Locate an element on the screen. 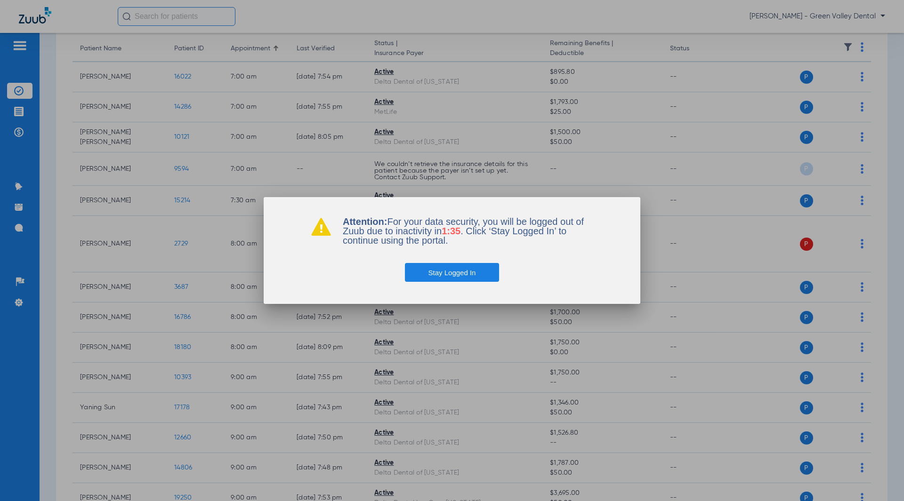 Image resolution: width=904 pixels, height=501 pixels. b: Attention: is located at coordinates (365, 222).